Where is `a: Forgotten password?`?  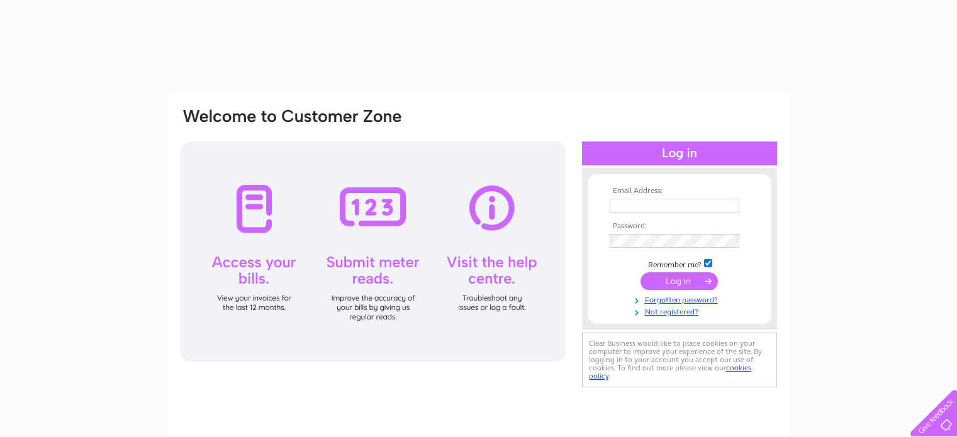
a: Forgotten password? is located at coordinates (681, 299).